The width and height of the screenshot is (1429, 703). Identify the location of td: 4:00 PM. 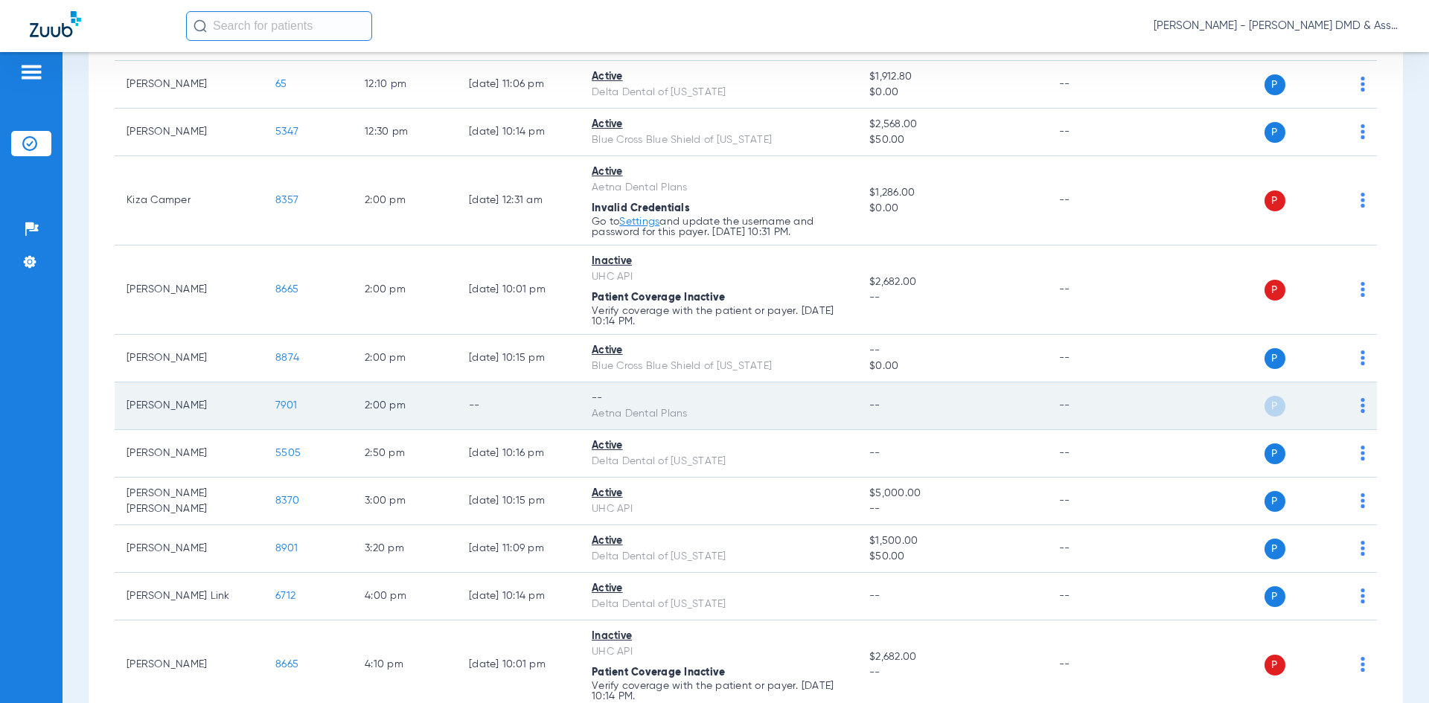
(405, 597).